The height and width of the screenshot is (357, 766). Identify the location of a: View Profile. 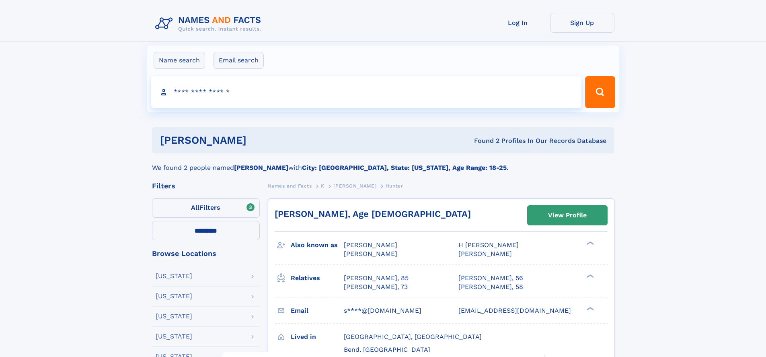
(567, 215).